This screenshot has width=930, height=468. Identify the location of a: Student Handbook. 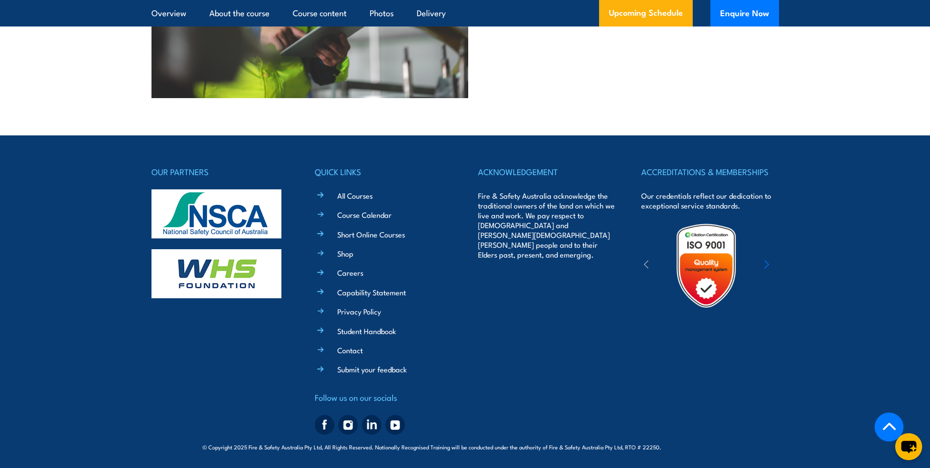
(367, 330).